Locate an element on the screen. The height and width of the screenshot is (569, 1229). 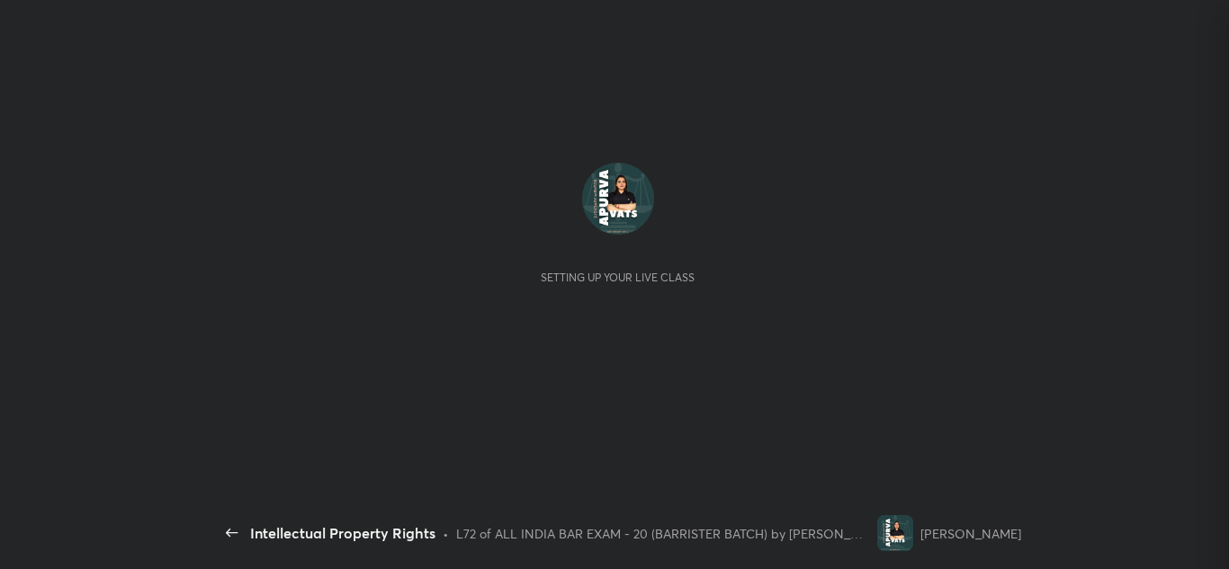
div: Setting up your live class is located at coordinates (617, 277).